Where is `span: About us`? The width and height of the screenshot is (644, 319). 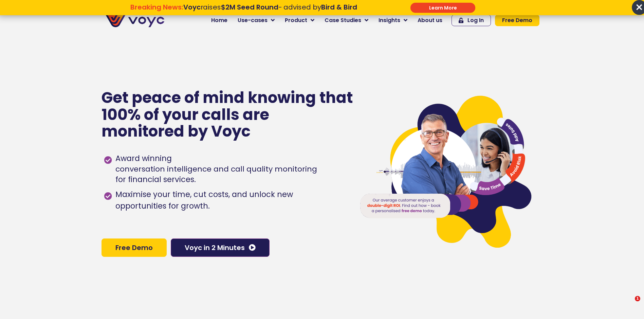
span: About us is located at coordinates (430, 20).